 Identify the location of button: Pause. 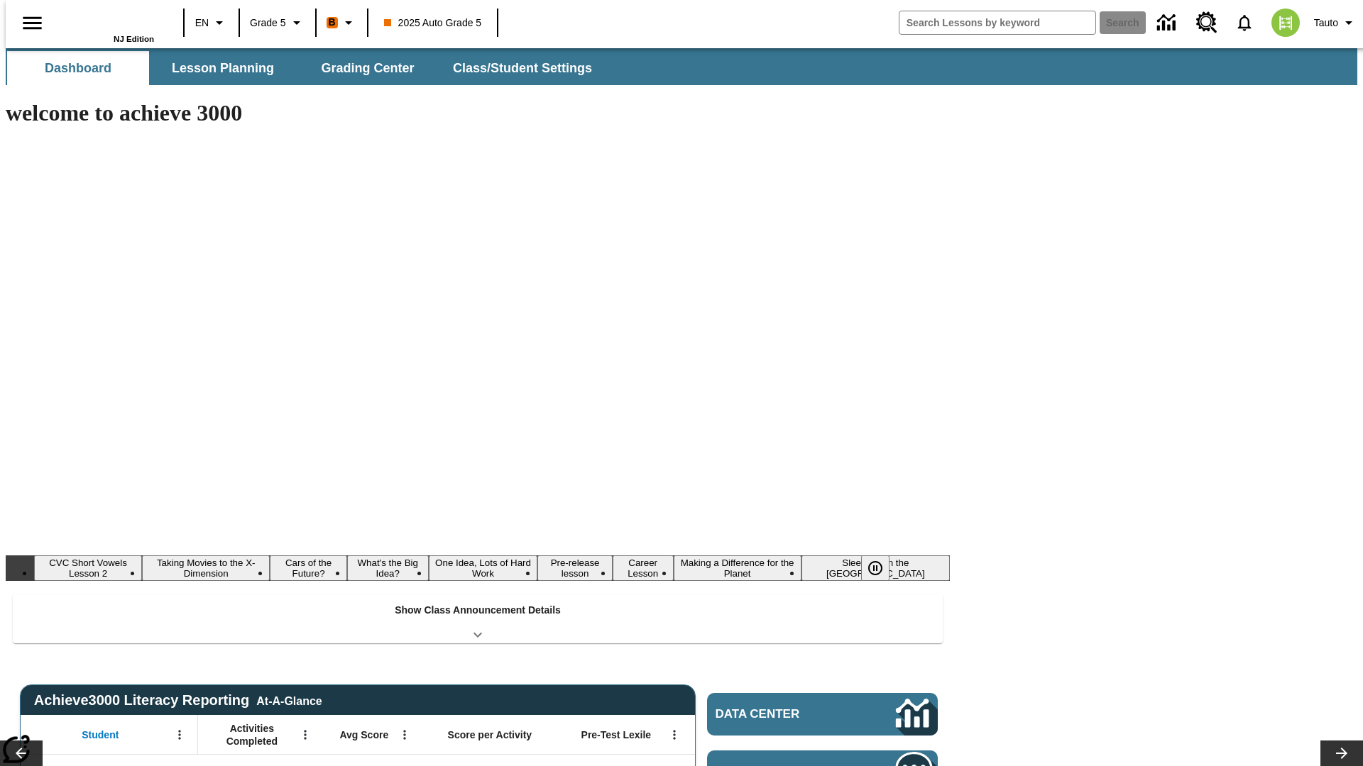
(875, 568).